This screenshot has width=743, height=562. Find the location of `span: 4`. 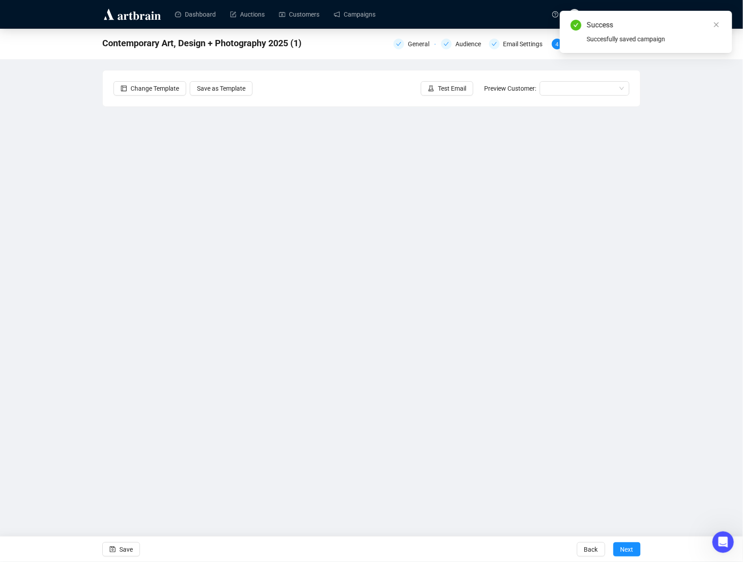

span: 4 is located at coordinates (557, 44).